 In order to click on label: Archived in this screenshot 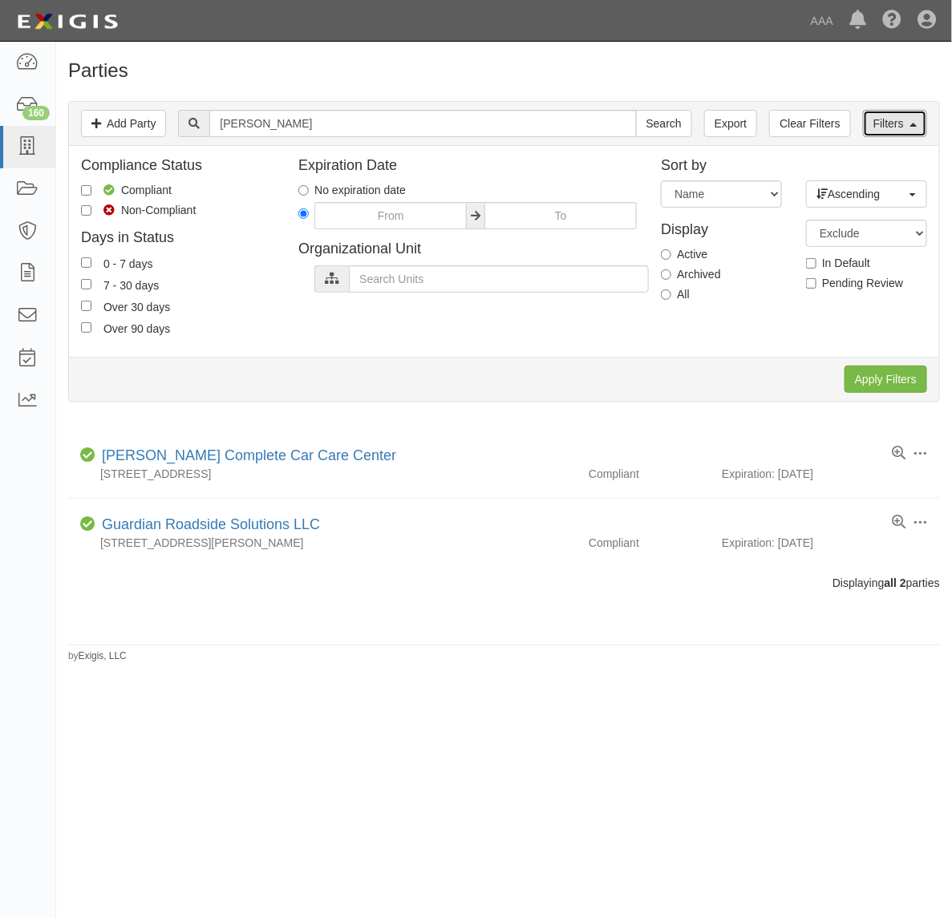, I will do `click(691, 274)`.